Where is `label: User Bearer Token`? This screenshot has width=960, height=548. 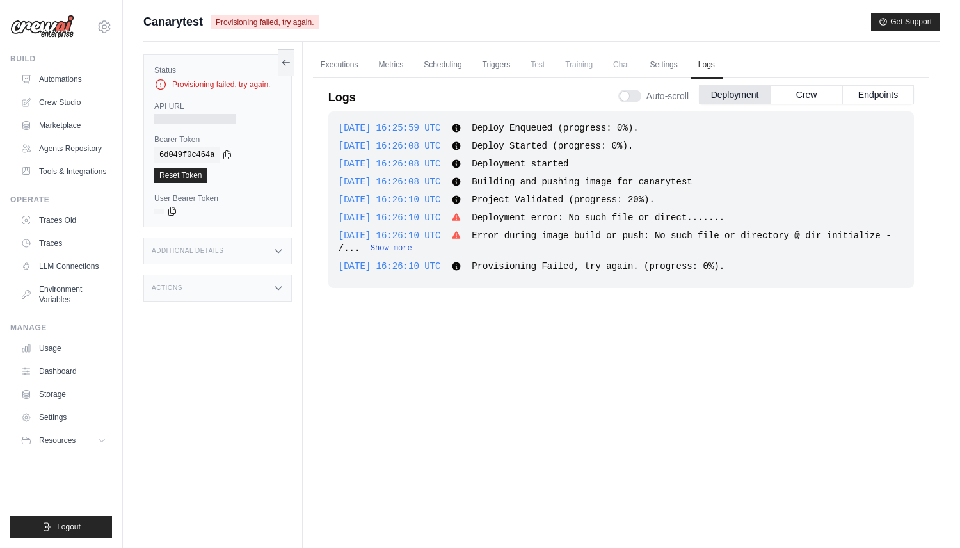
label: User Bearer Token is located at coordinates (218, 198).